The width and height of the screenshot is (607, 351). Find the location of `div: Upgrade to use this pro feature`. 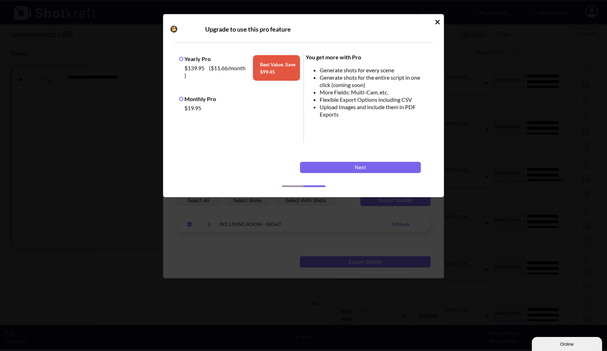

div: Upgrade to use this pro feature is located at coordinates (315, 29).